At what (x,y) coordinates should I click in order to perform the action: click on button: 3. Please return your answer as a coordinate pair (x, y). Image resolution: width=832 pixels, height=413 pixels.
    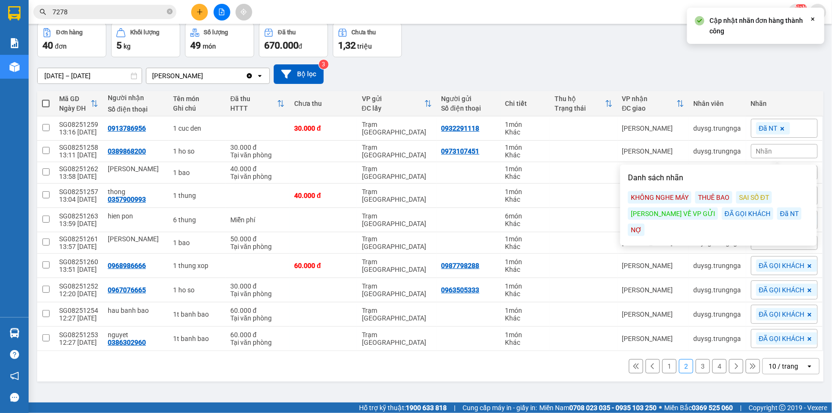
    Looking at the image, I should click on (703, 366).